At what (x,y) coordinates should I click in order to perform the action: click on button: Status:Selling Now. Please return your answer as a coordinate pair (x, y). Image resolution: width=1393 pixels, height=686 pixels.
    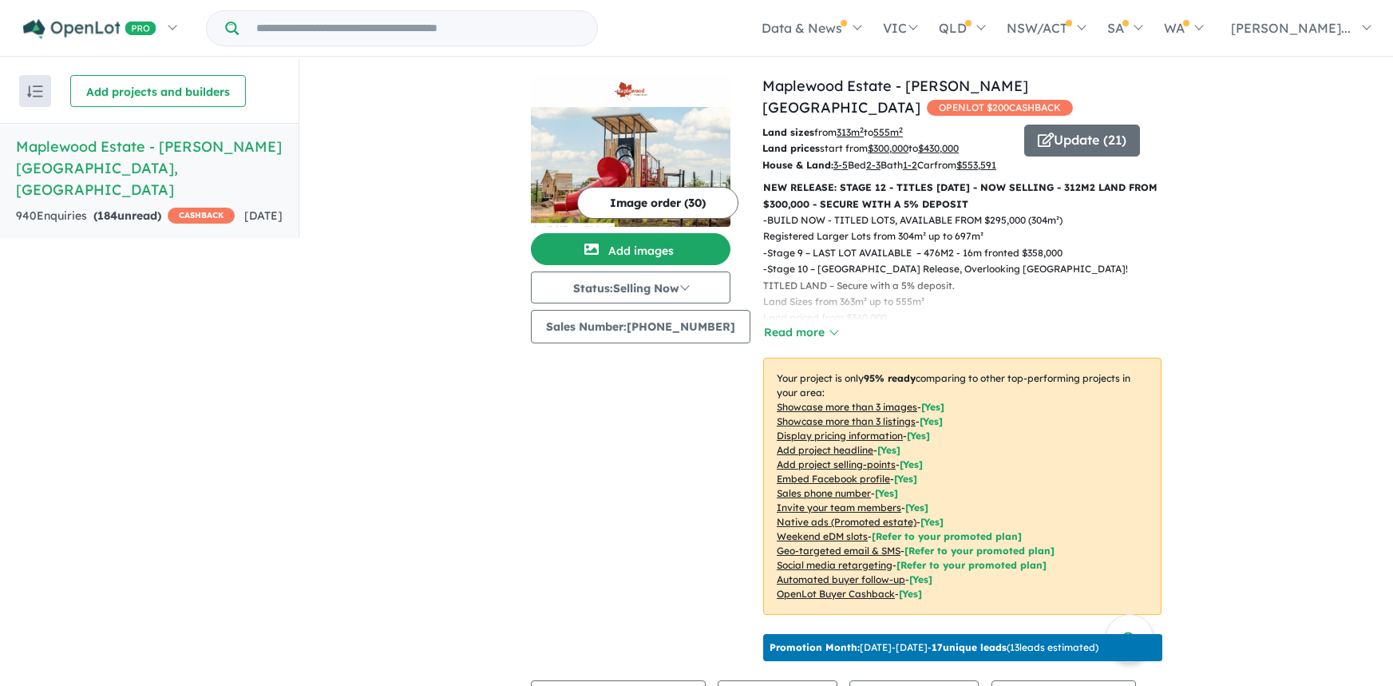
    Looking at the image, I should click on (631, 287).